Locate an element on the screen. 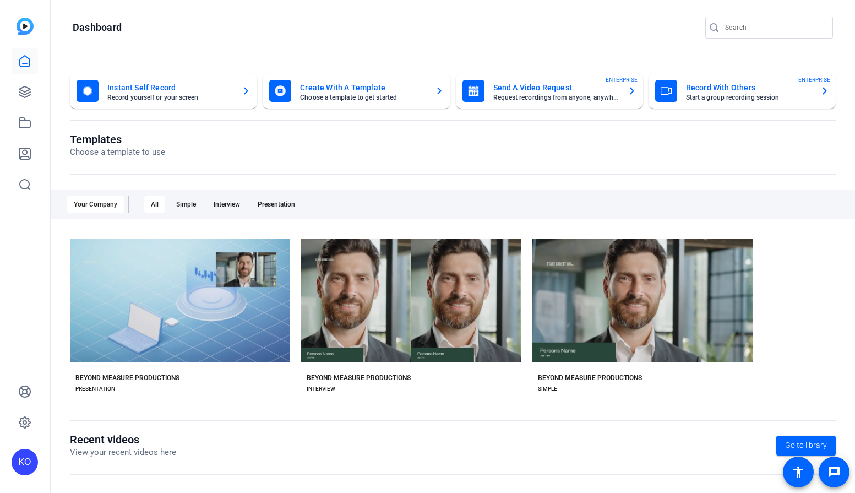 The image size is (855, 493). mat-card-subtitle: Record yourself or your screen is located at coordinates (170, 97).